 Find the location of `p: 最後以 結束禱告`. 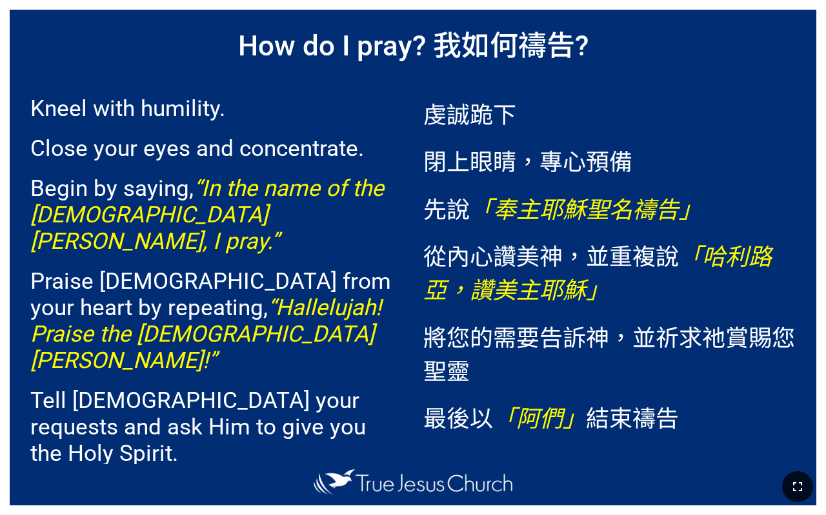

p: 最後以 結束禱告 is located at coordinates (609, 417).